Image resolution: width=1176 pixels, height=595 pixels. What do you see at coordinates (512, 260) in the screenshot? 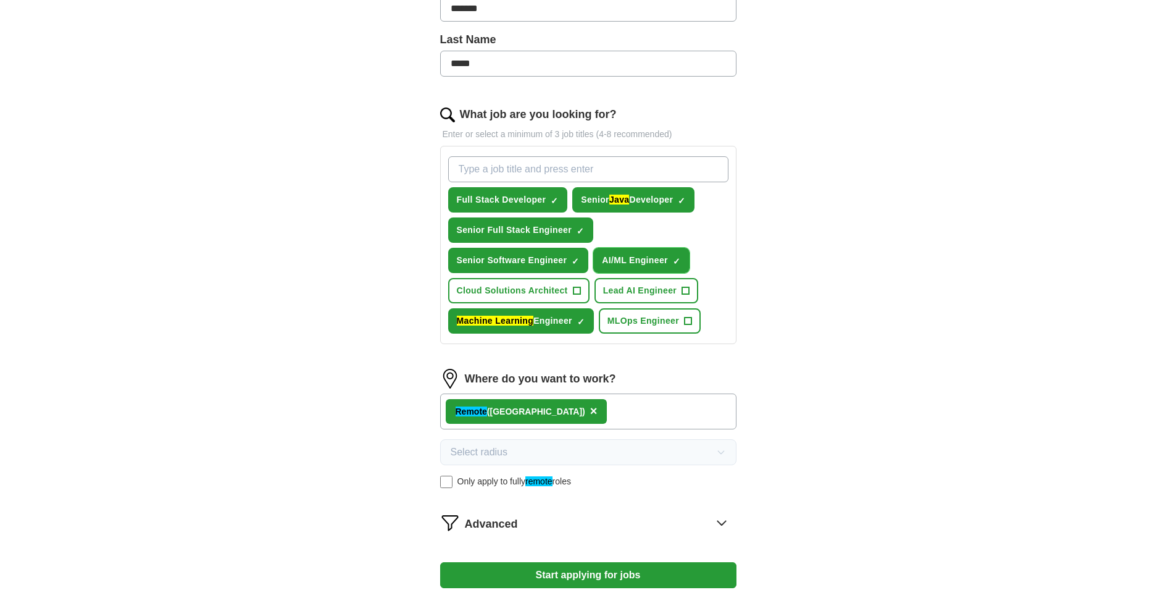
I see `span: Senior Software Engineer` at bounding box center [512, 260].